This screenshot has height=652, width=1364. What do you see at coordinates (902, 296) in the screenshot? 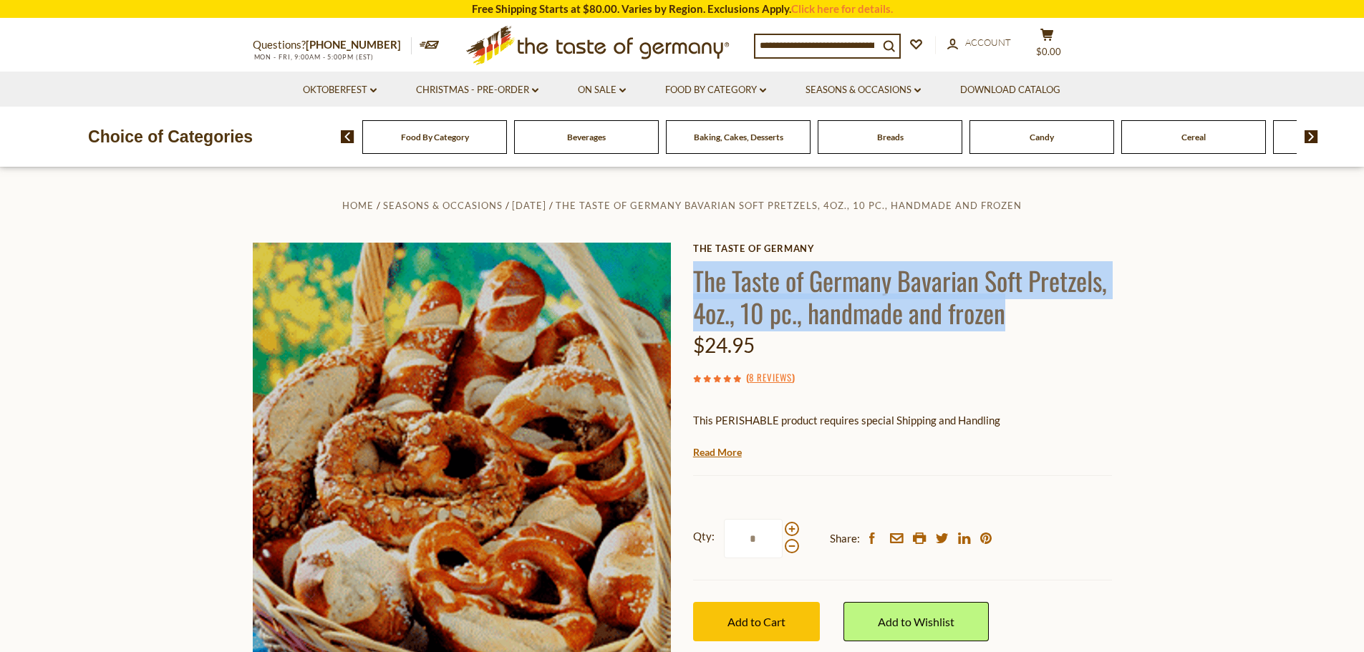
I see `h1: The Taste of Germany Bavarian Soft Pretzels, 4oz., 10 pc., handmade and frozen` at bounding box center [902, 296].